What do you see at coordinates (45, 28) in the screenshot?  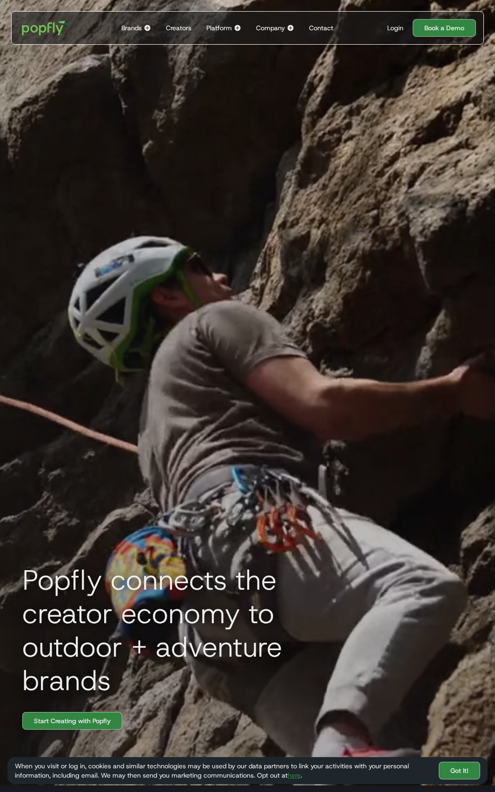 I see `a: home` at bounding box center [45, 28].